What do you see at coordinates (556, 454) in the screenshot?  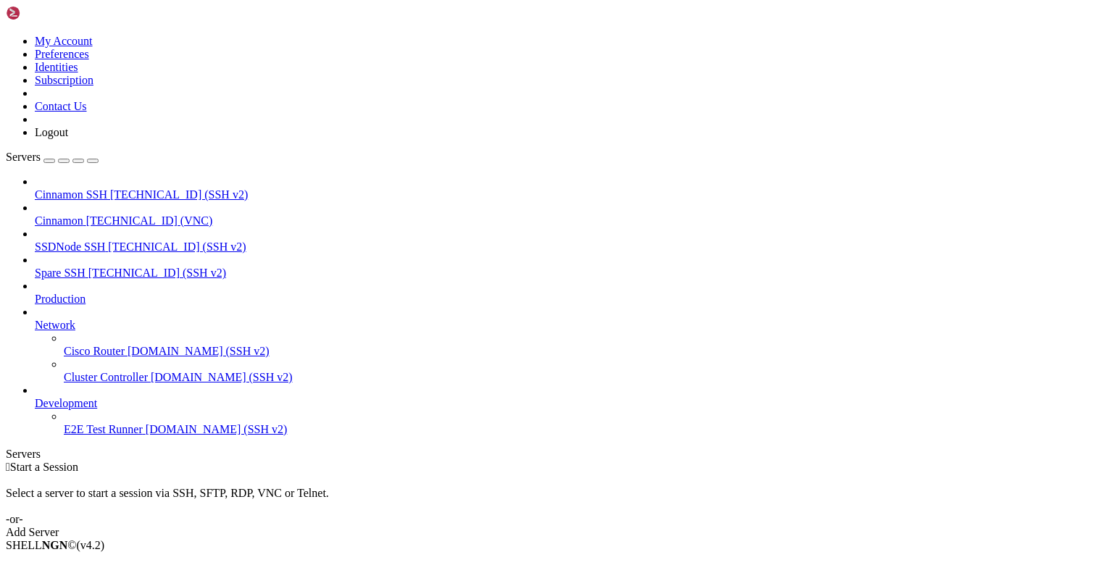 I see `div: Servers` at bounding box center [556, 454].